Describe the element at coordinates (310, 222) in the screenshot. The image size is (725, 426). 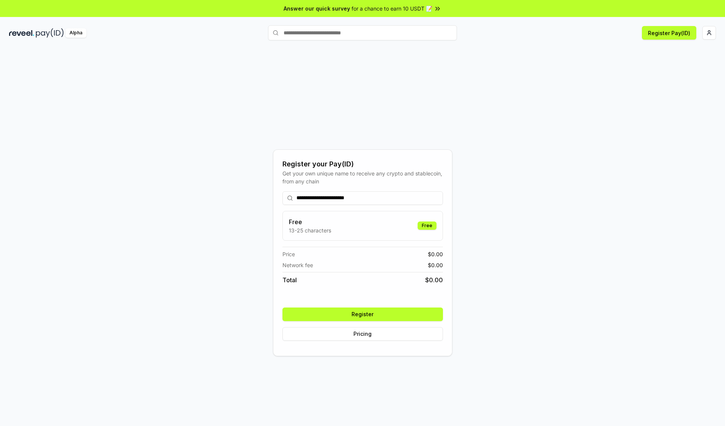
I see `h3: Free` at that location.